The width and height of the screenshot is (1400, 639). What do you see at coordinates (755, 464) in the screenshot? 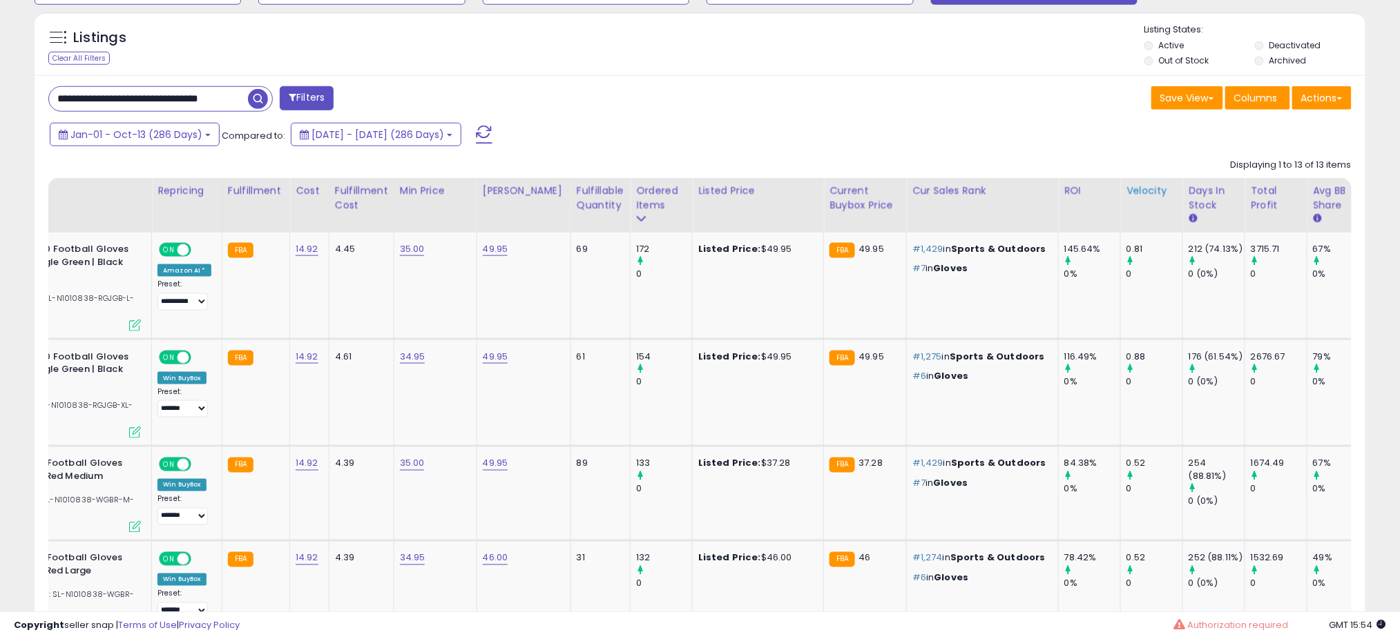
I see `div: $37.28` at bounding box center [755, 464].